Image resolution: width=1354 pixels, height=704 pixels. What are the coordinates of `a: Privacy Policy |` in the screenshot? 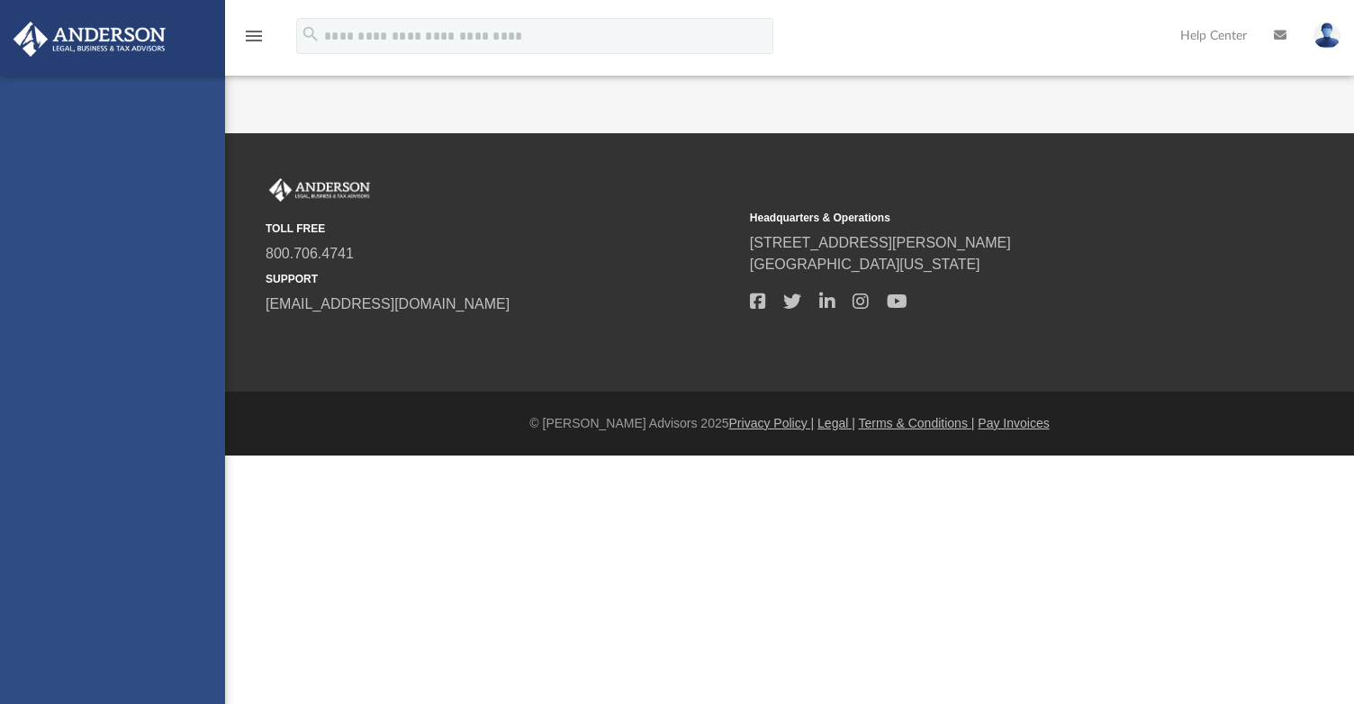 It's located at (772, 423).